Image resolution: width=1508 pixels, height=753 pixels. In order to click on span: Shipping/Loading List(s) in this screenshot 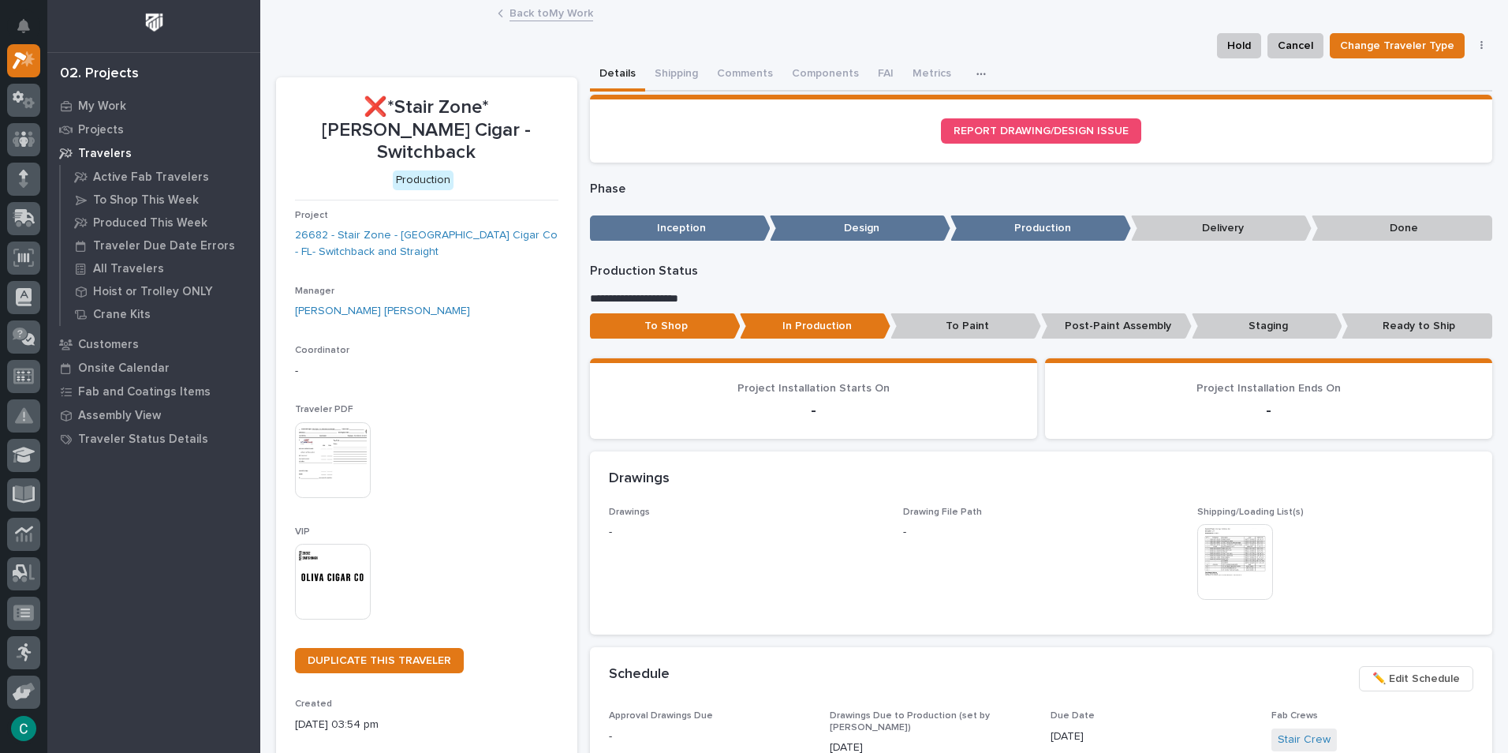, I will do `click(1250, 512)`.